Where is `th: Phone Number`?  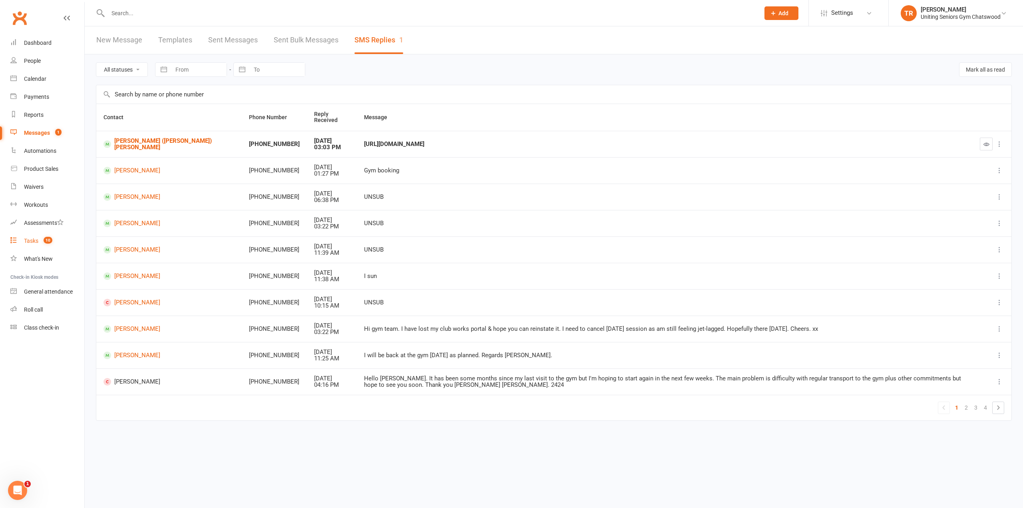 th: Phone Number is located at coordinates (274, 117).